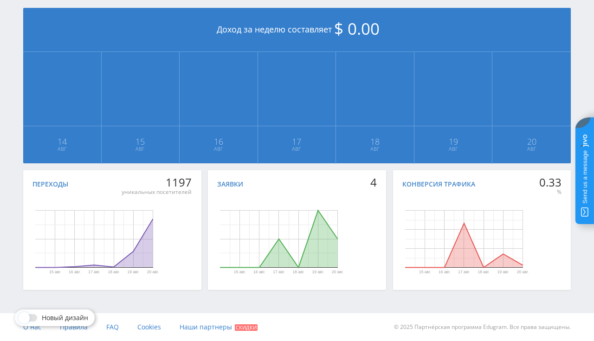  I want to click on span: Правила, so click(74, 327).